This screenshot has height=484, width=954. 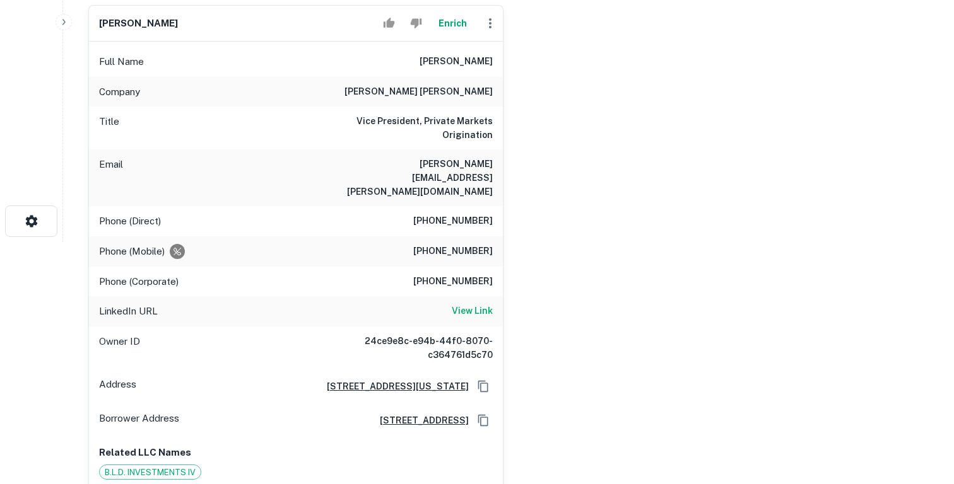 I want to click on p: Phone (Mobile), so click(x=132, y=252).